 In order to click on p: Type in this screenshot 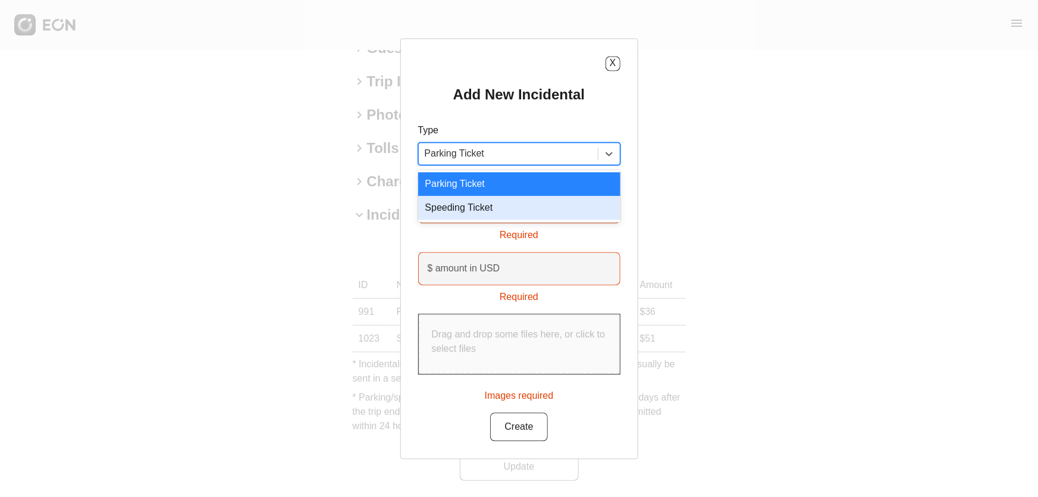, I will do `click(519, 130)`.